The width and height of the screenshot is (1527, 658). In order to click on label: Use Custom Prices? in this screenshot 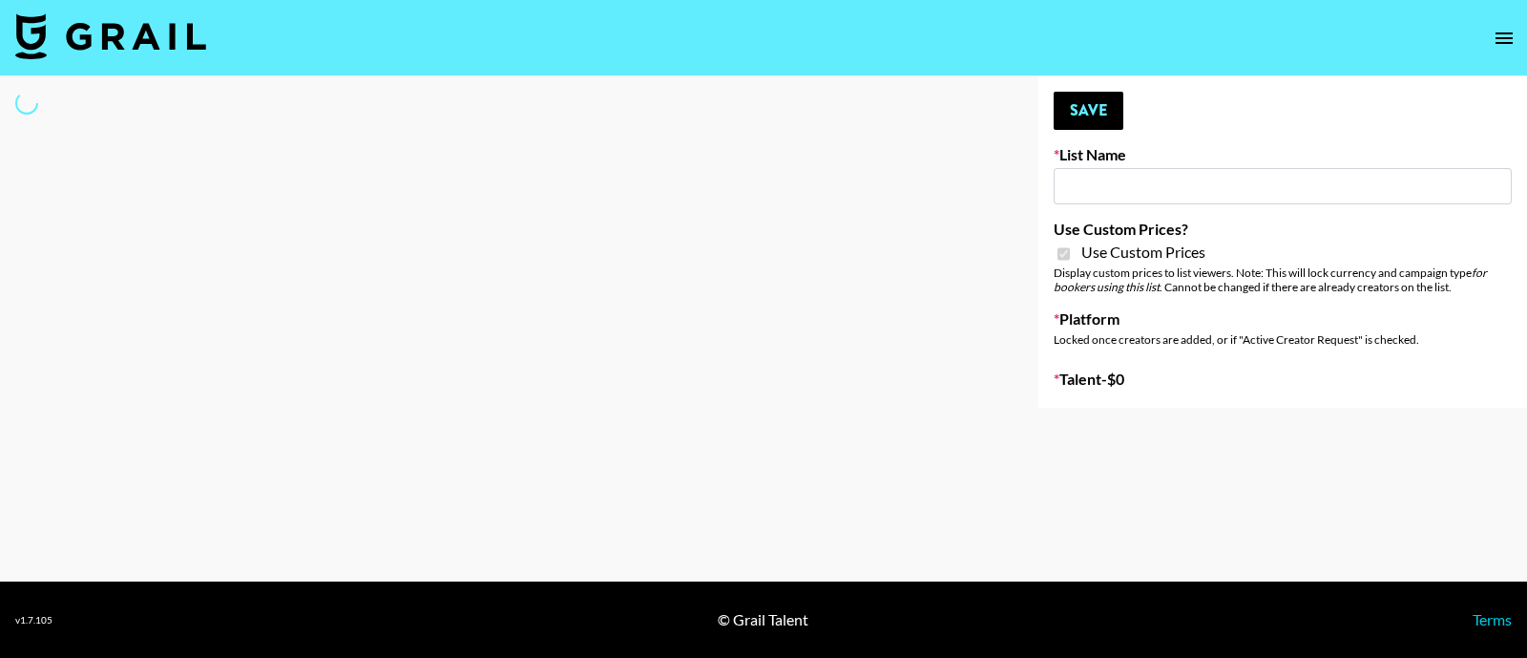, I will do `click(1283, 229)`.